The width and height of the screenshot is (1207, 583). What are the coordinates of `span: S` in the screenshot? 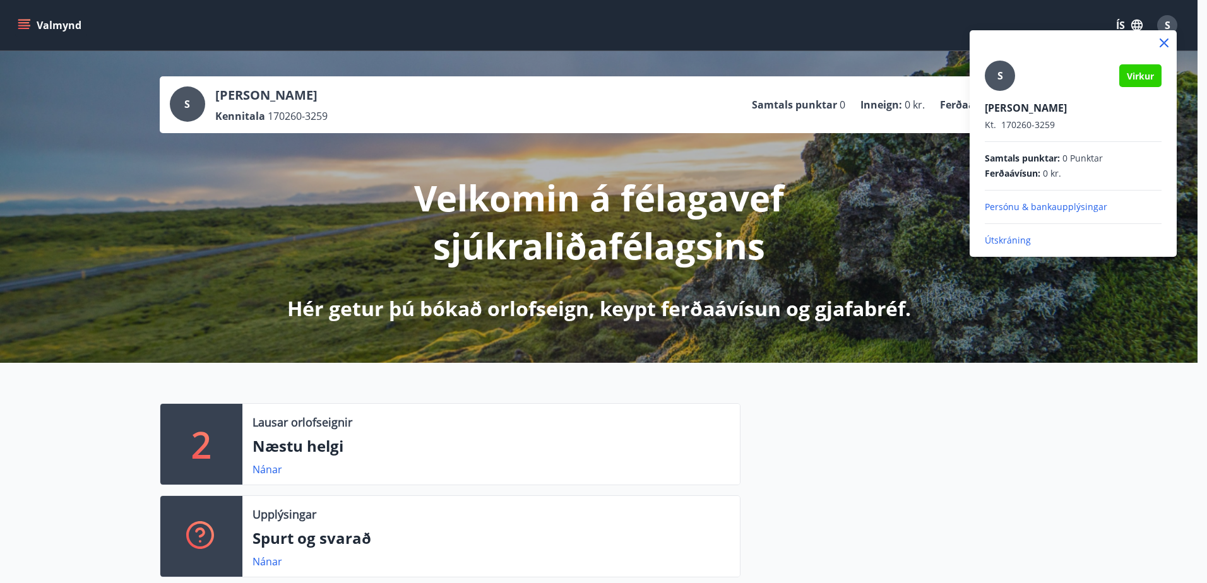 It's located at (1000, 76).